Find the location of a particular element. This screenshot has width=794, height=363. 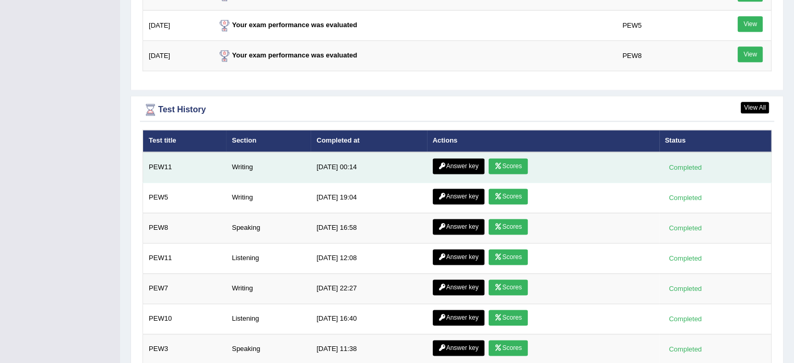

a: View All is located at coordinates (755, 108).